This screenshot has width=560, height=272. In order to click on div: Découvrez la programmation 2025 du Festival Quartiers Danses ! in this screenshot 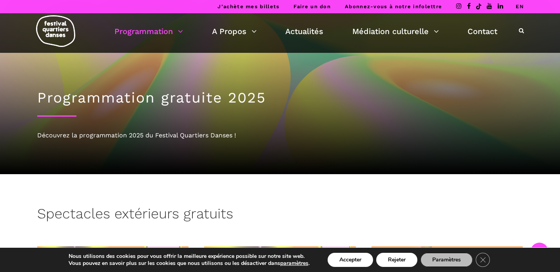, I will do `click(280, 136)`.